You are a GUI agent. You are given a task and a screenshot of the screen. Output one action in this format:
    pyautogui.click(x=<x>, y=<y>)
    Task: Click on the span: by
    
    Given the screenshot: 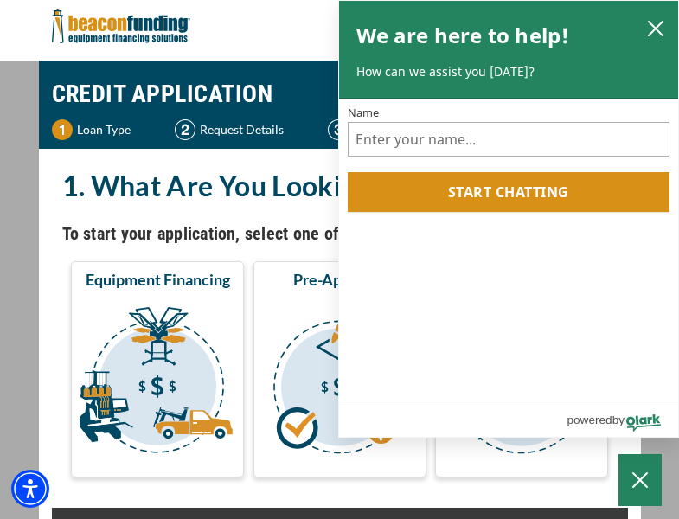 What is the action you would take?
    pyautogui.click(x=618, y=419)
    